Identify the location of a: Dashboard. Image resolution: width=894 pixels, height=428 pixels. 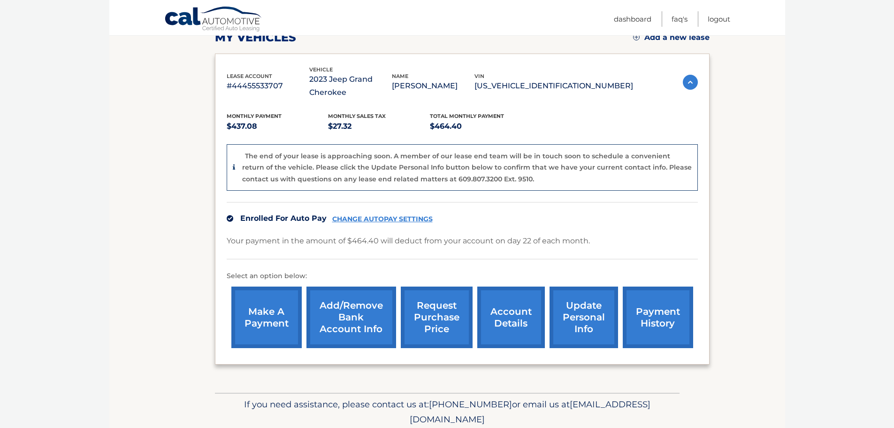
(633, 19).